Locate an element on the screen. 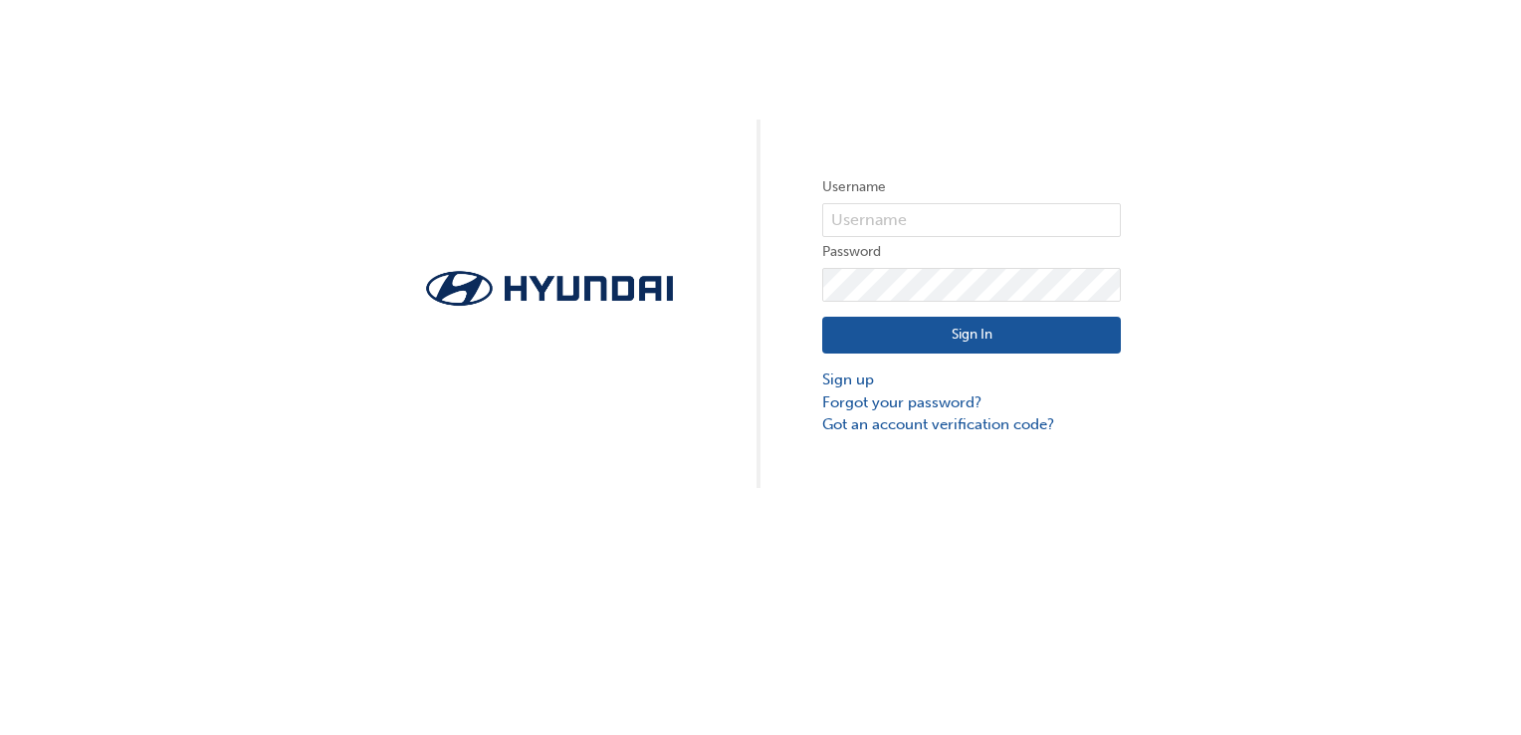 The image size is (1521, 735). a: Got an account verification code? is located at coordinates (972, 424).